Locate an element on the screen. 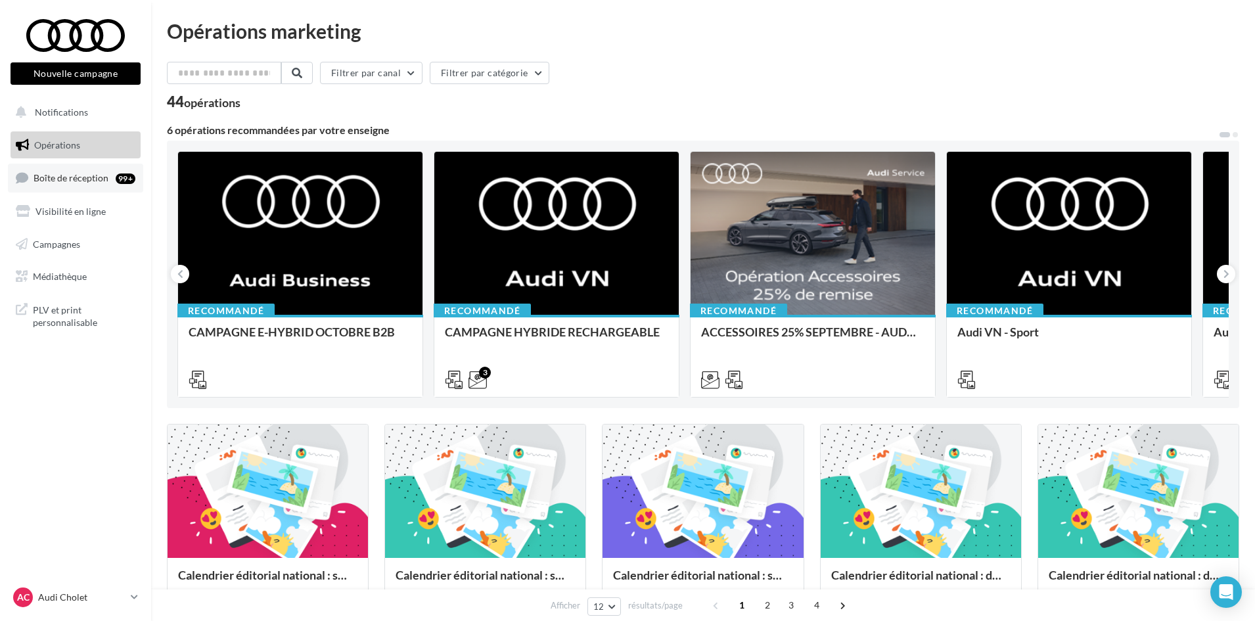 This screenshot has height=621, width=1255. div: Open Intercom Messenger is located at coordinates (1226, 592).